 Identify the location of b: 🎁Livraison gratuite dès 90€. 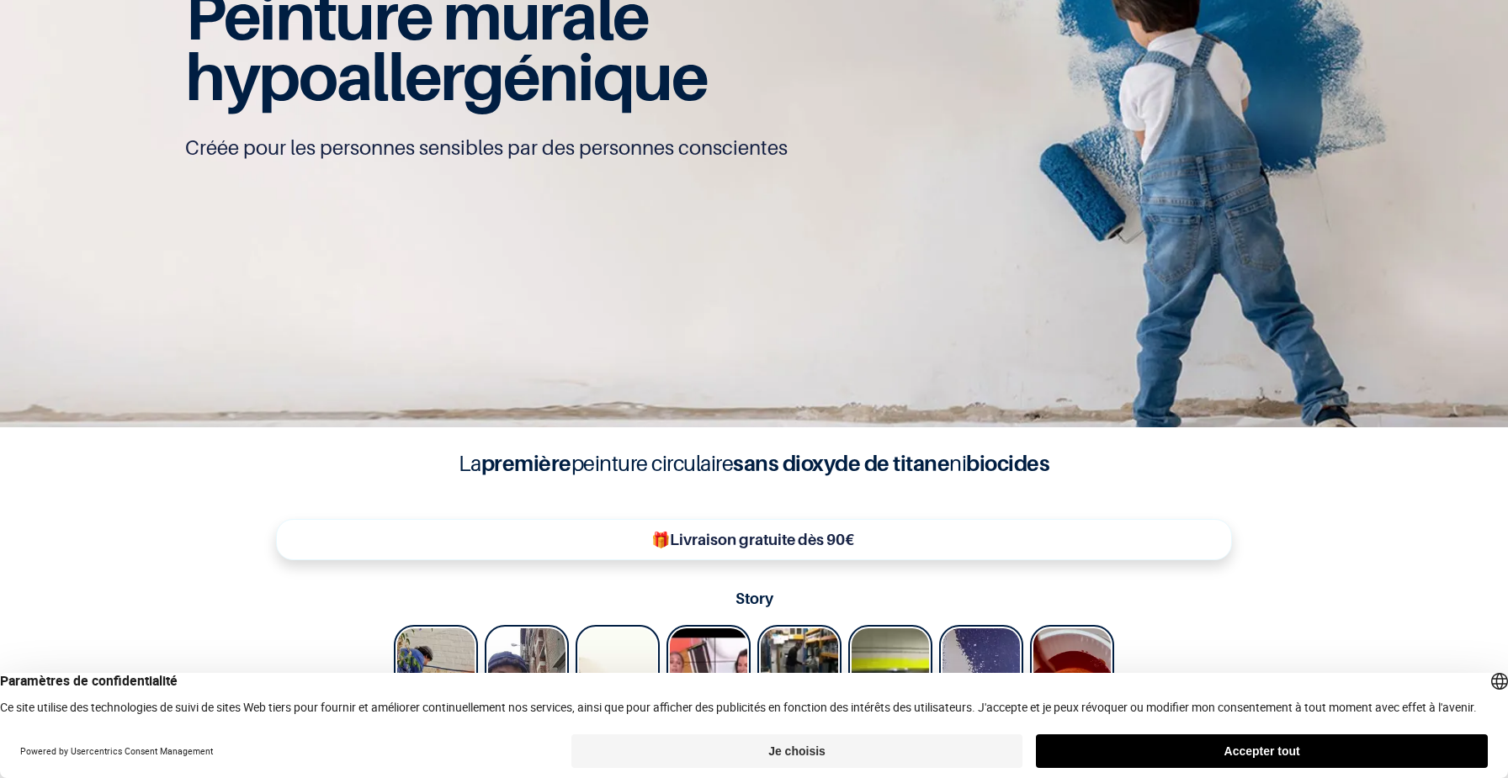
(752, 539).